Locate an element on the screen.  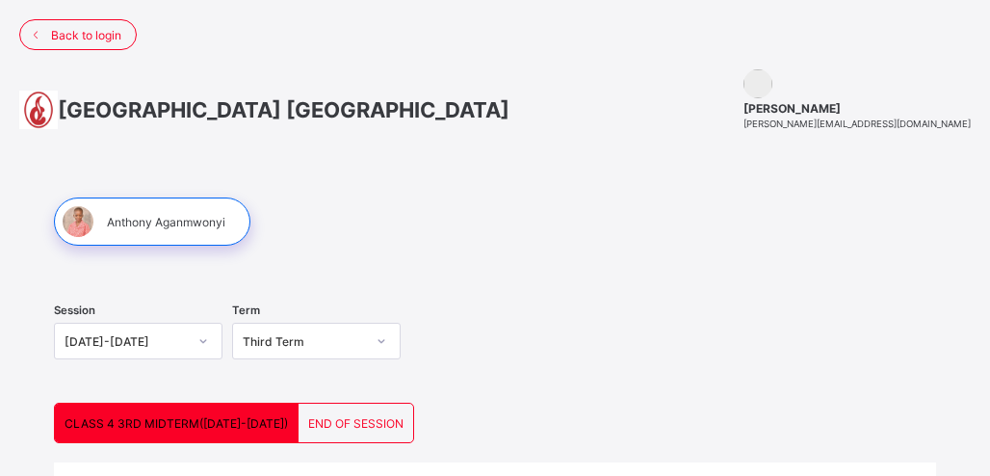
span: Term is located at coordinates (246, 310).